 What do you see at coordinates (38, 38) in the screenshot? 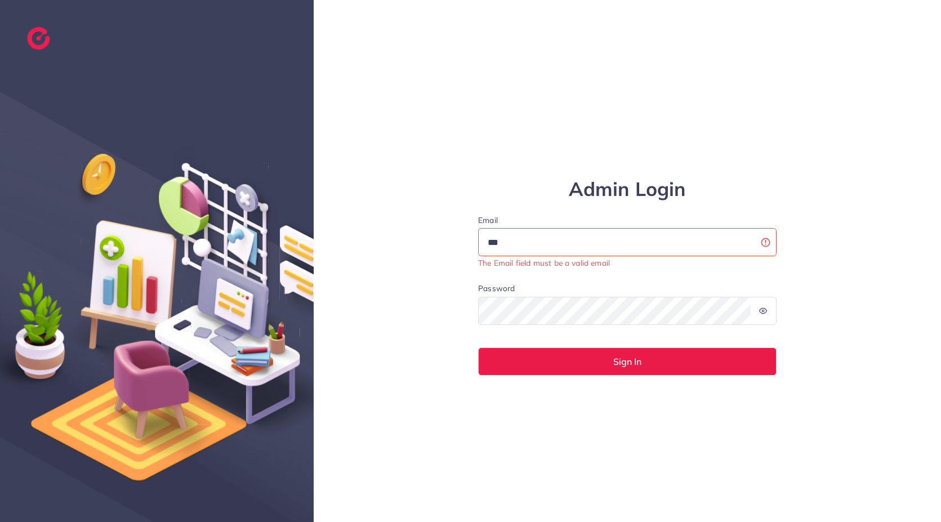
I see `img: logo` at bounding box center [38, 38].